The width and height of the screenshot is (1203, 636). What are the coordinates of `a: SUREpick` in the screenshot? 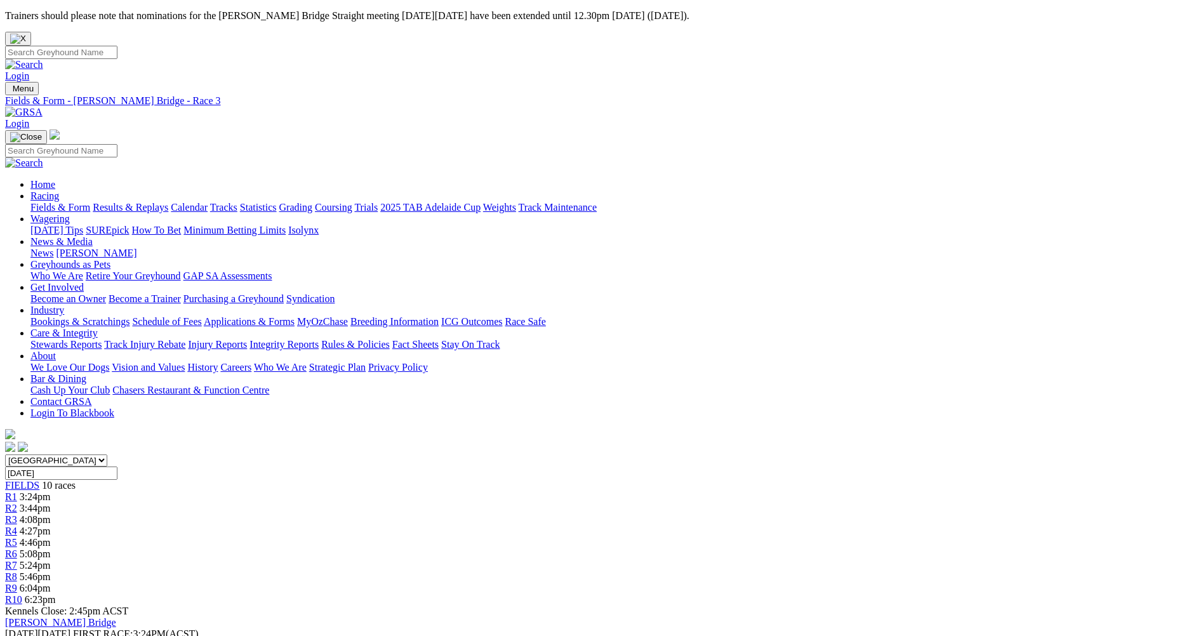 It's located at (107, 230).